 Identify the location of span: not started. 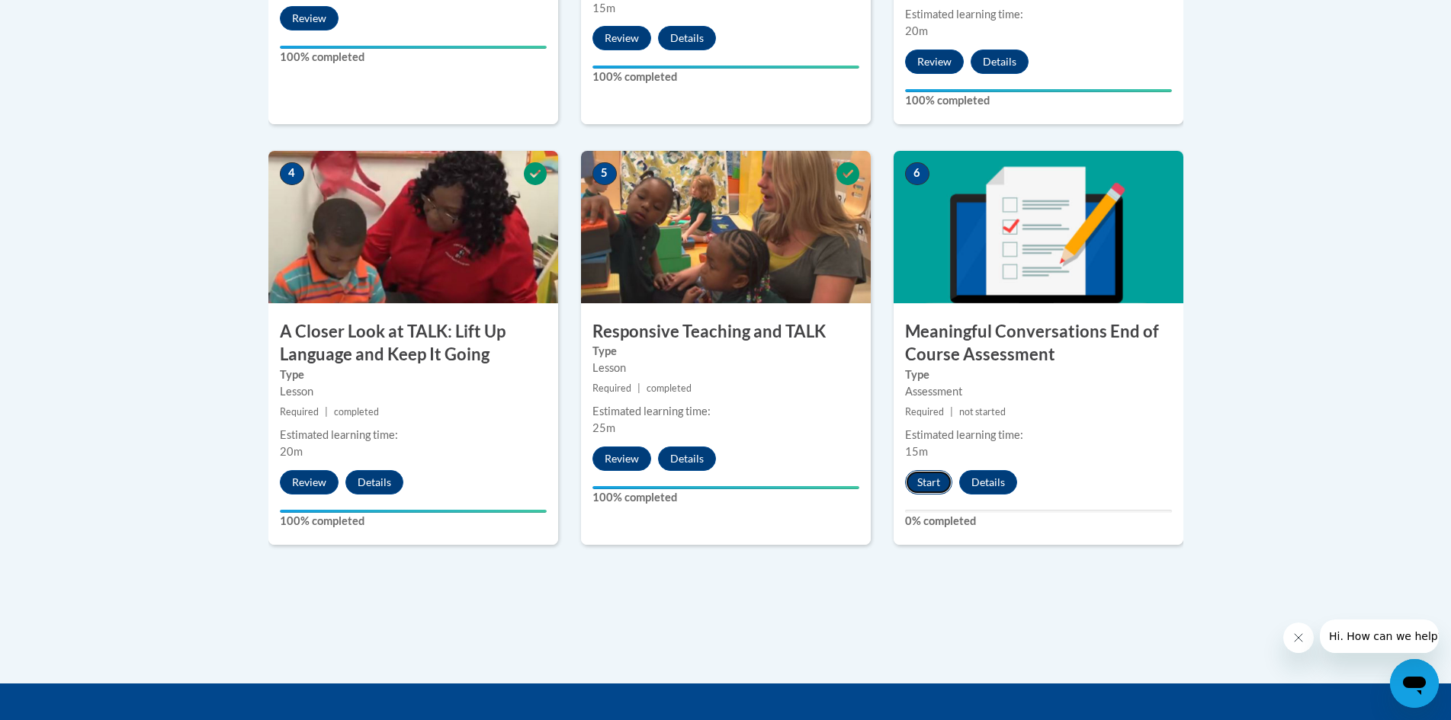
(982, 412).